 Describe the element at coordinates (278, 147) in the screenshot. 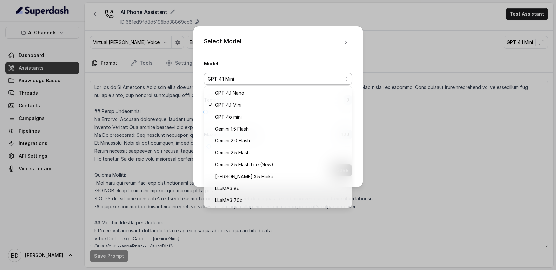

I see `div: GPT 4.1 Mini` at that location.